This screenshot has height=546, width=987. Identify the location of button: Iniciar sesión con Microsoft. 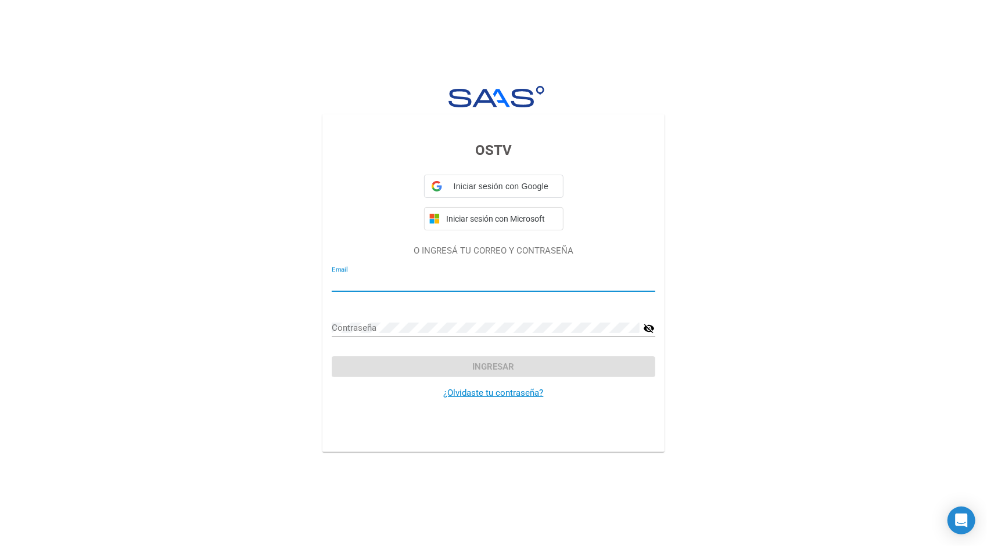
(494, 219).